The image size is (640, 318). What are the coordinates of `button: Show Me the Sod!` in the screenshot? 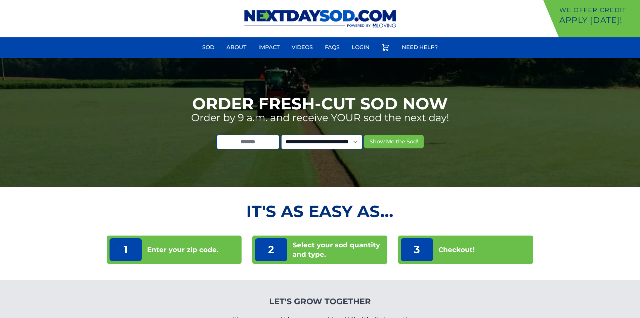 It's located at (394, 141).